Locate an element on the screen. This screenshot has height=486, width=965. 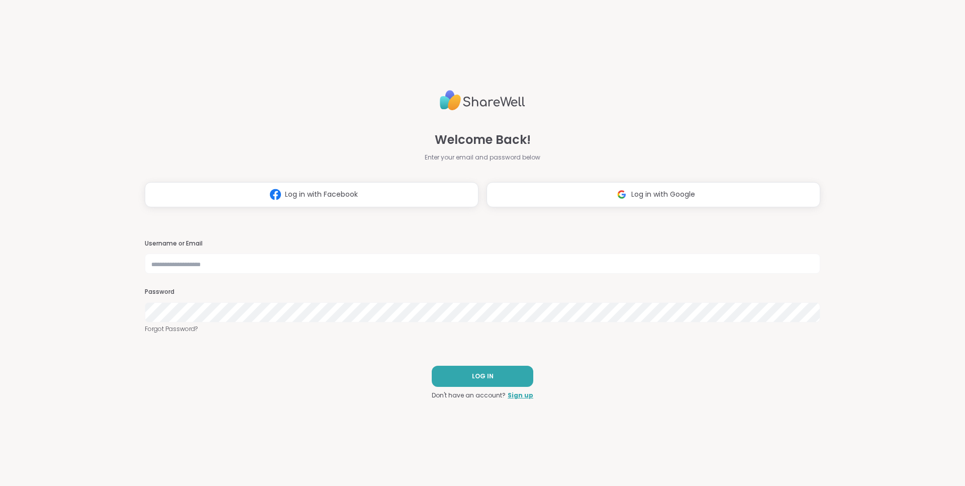
button: LOG IN is located at coordinates (483, 376).